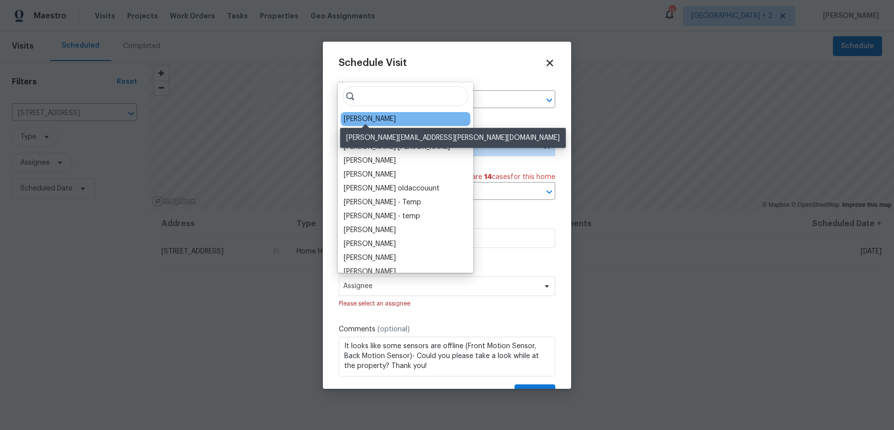 The image size is (894, 430). What do you see at coordinates (535, 394) in the screenshot?
I see `span: Create` at bounding box center [535, 394].